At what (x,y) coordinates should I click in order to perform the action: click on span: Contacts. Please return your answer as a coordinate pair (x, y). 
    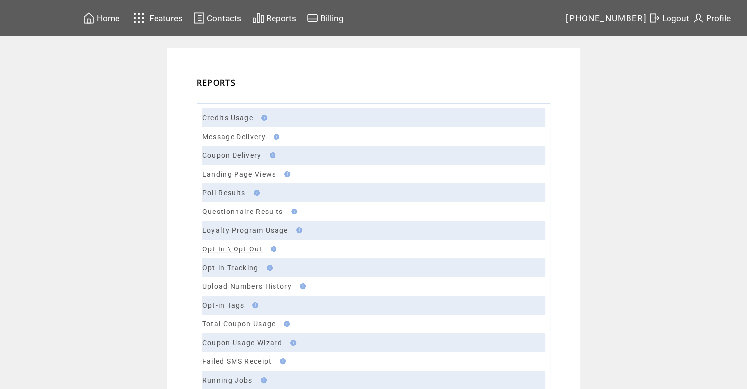
    Looking at the image, I should click on (224, 18).